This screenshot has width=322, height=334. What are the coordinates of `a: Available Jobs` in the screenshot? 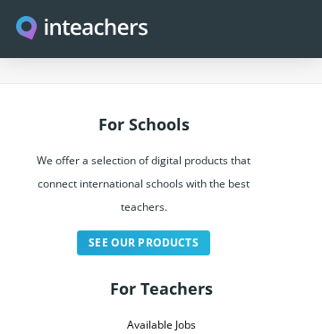 It's located at (161, 325).